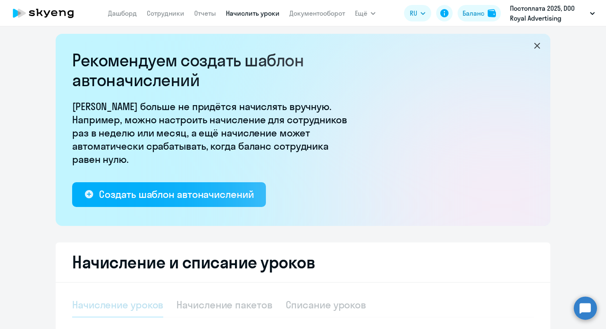  I want to click on button: RU, so click(418, 13).